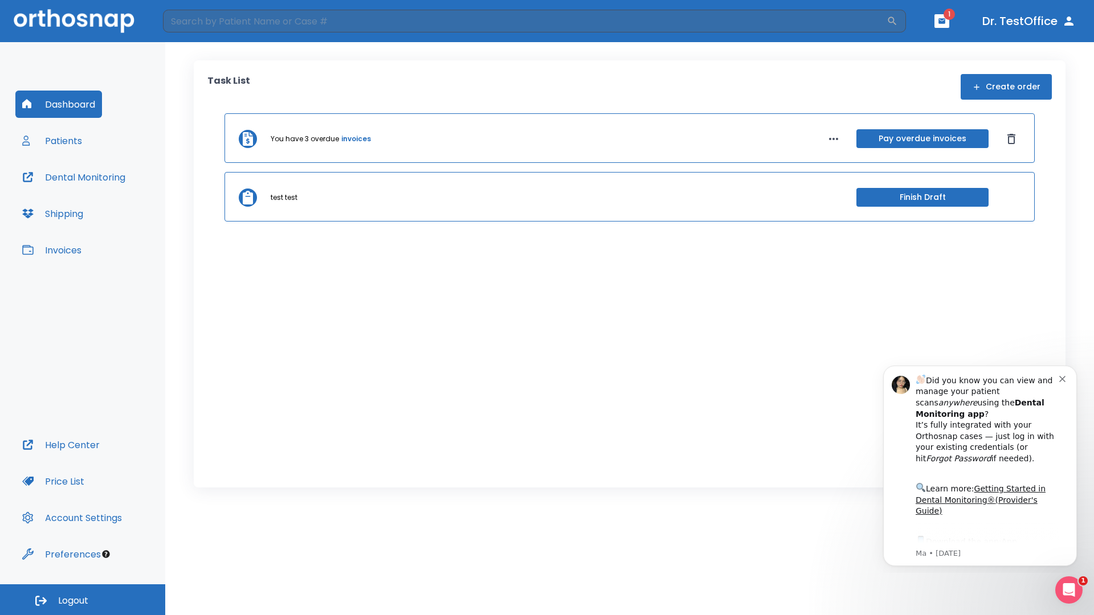  I want to click on a: Account Settings, so click(72, 518).